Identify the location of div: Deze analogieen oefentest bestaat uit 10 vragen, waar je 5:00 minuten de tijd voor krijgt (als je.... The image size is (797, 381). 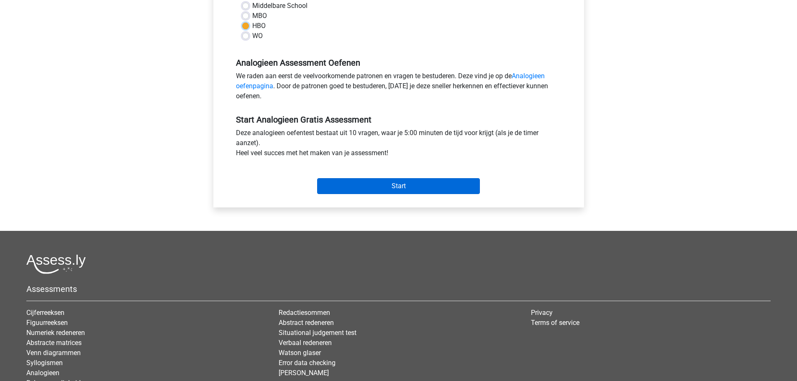
(399, 145).